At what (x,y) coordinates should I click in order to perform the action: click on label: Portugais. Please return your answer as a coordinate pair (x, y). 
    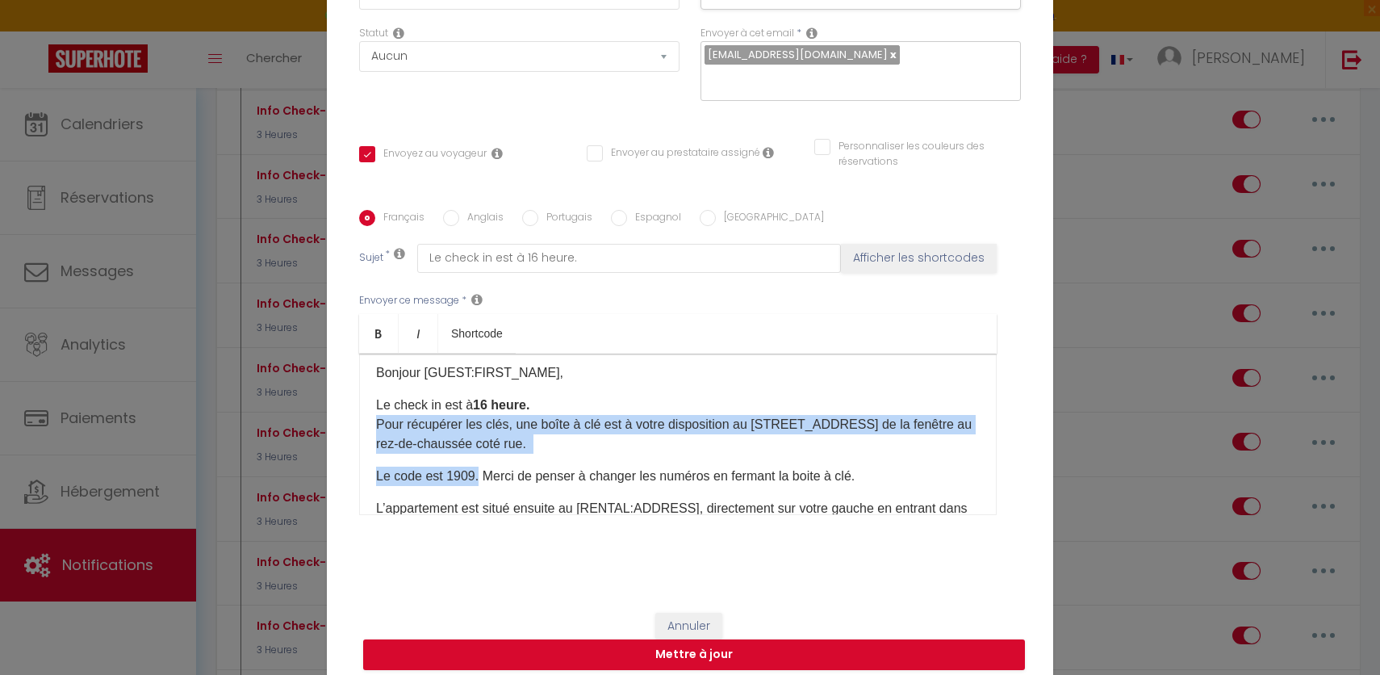
    Looking at the image, I should click on (565, 219).